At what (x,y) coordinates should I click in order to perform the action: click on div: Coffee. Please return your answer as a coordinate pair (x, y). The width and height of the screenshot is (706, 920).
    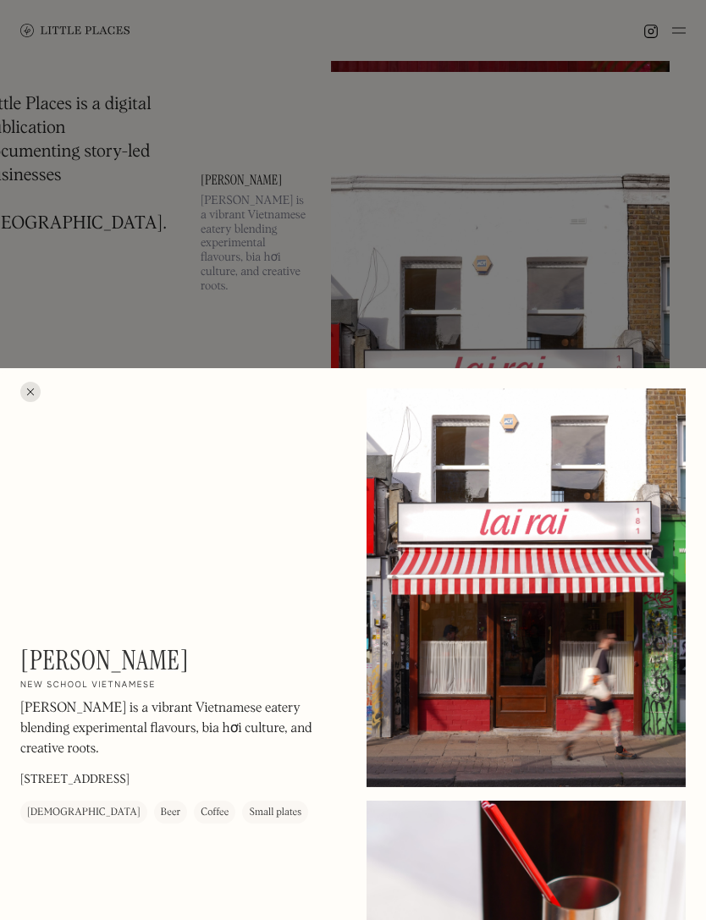
    Looking at the image, I should click on (214, 813).